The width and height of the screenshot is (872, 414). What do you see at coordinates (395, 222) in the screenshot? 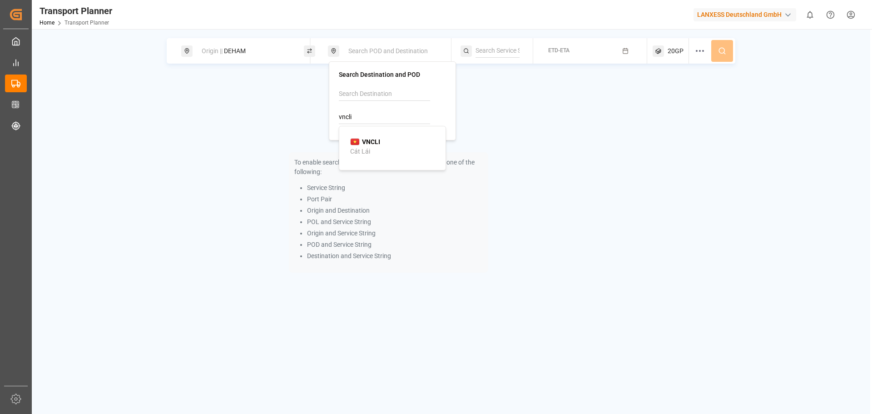
I see `li: POL and Service String` at bounding box center [395, 222].